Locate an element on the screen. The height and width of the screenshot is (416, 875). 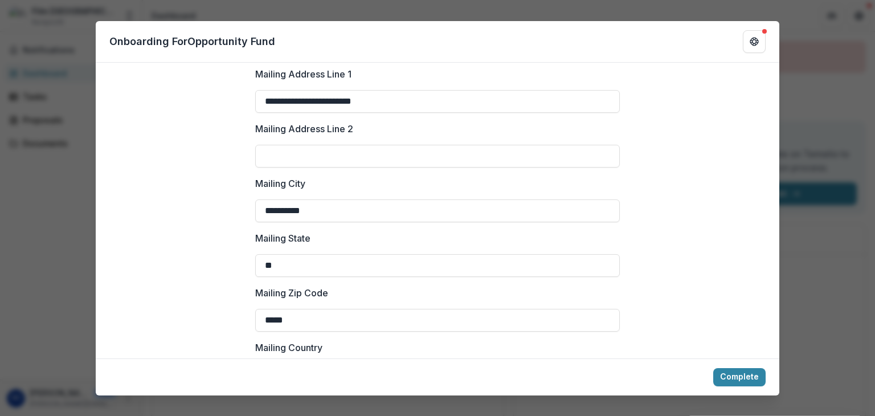
p: Mailing City is located at coordinates (280, 183).